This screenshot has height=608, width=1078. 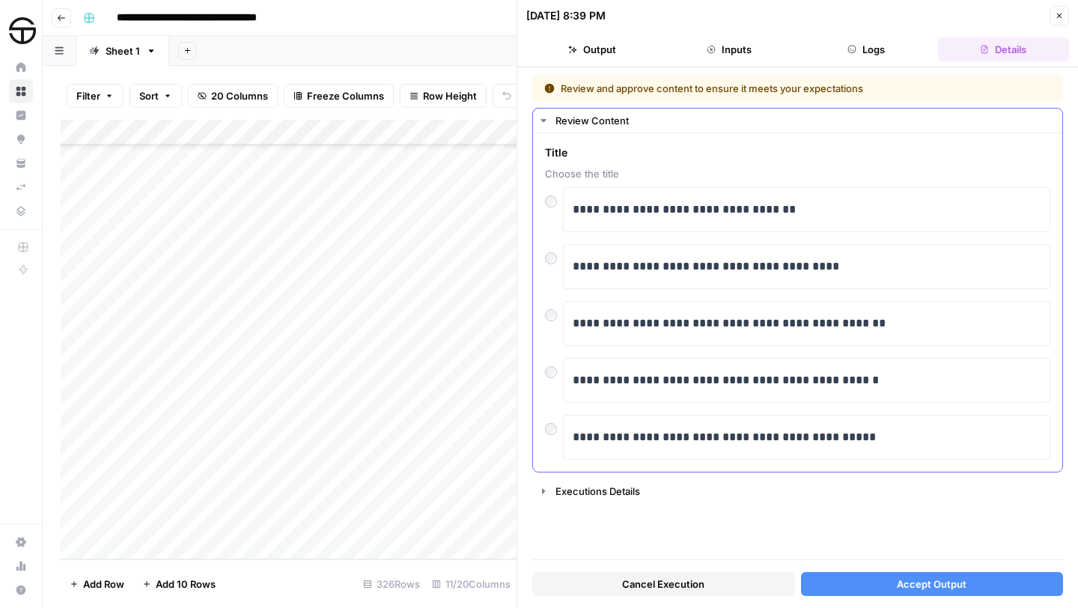 I want to click on img: SimpleTire Logo, so click(x=22, y=31).